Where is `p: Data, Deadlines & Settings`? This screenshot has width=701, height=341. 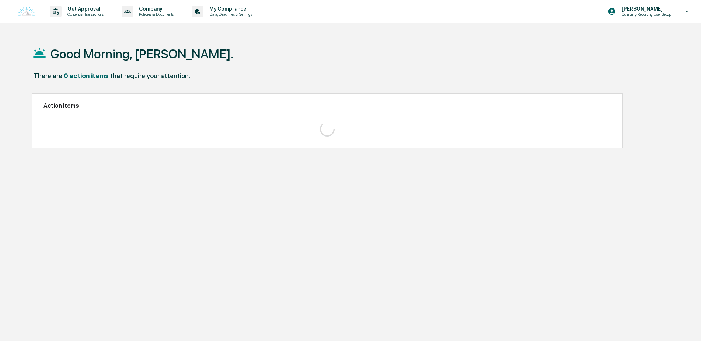 p: Data, Deadlines & Settings is located at coordinates (230, 14).